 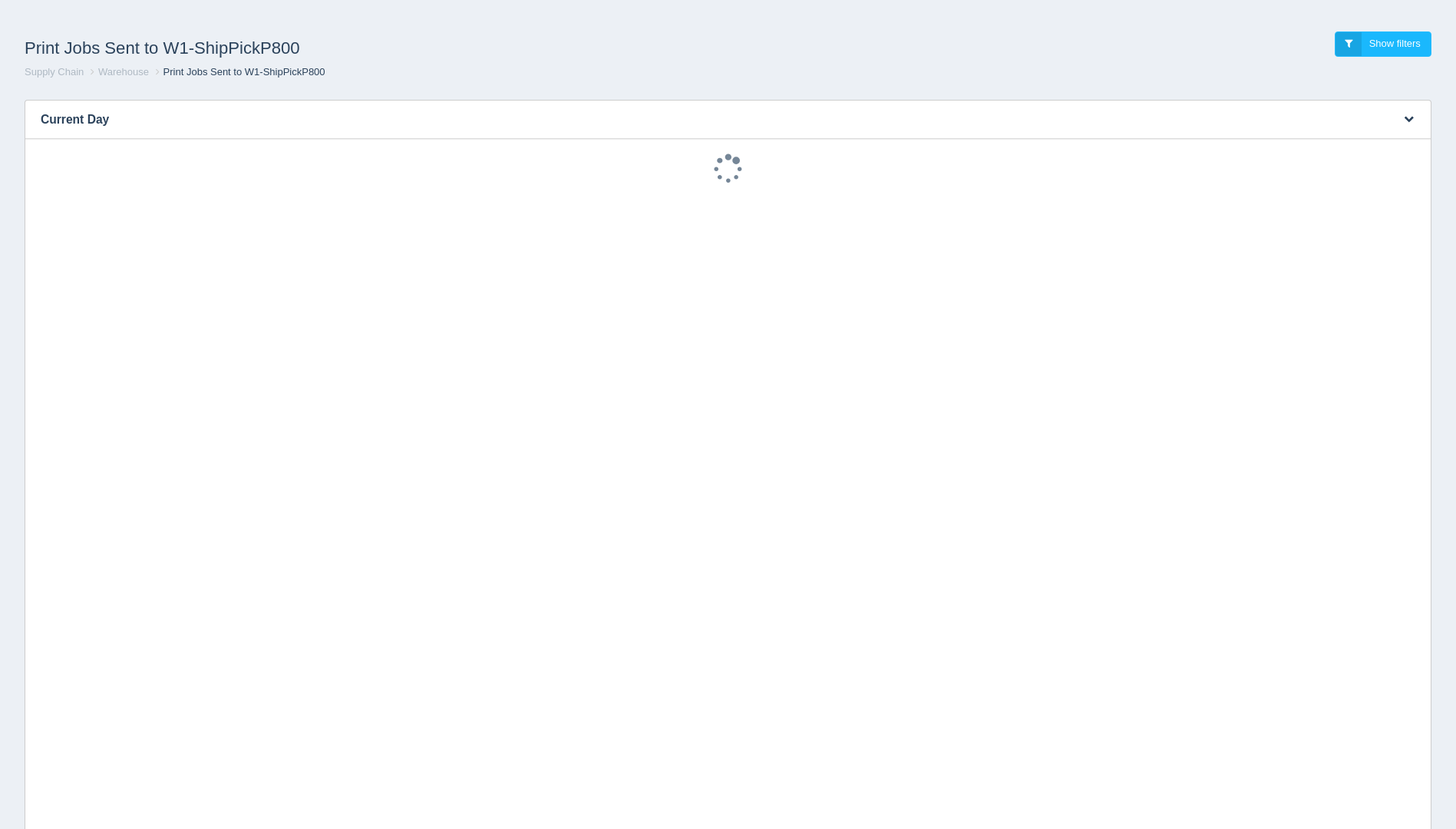 What do you see at coordinates (1383, 44) in the screenshot?
I see `a: Show filters` at bounding box center [1383, 44].